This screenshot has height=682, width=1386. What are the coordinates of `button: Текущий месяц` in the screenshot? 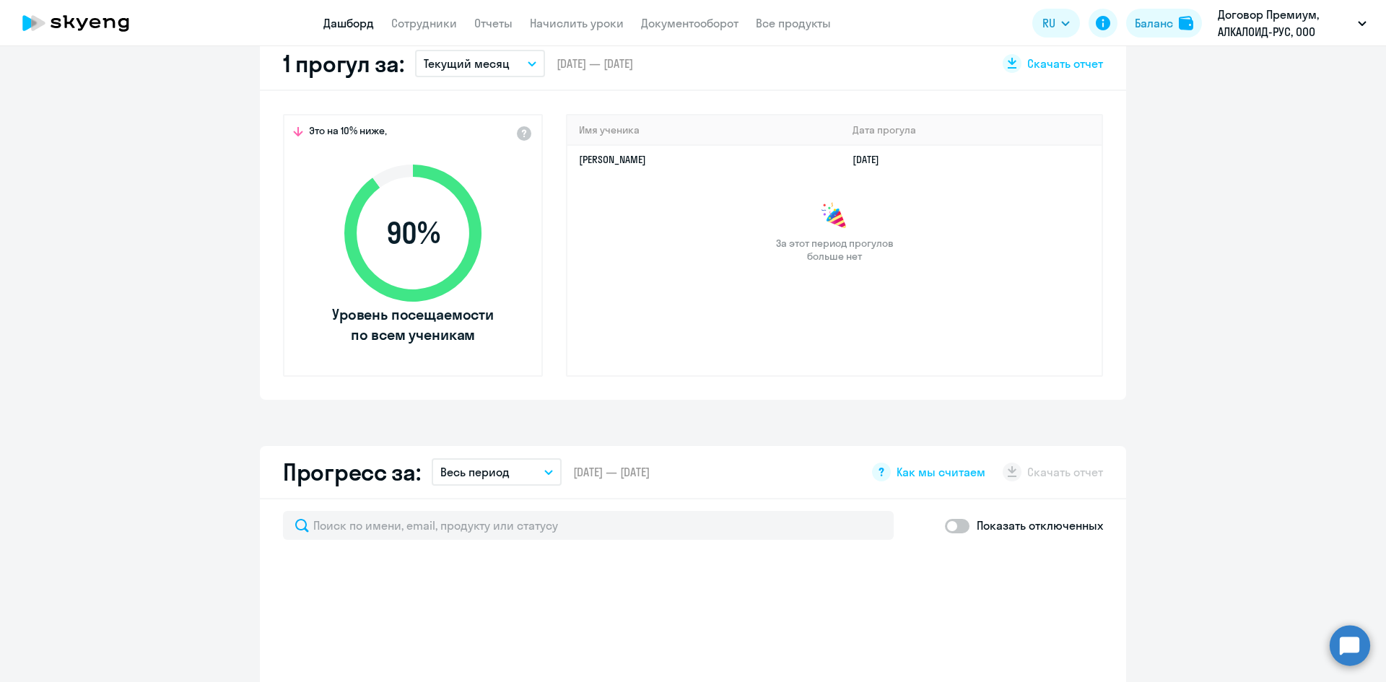 It's located at (480, 64).